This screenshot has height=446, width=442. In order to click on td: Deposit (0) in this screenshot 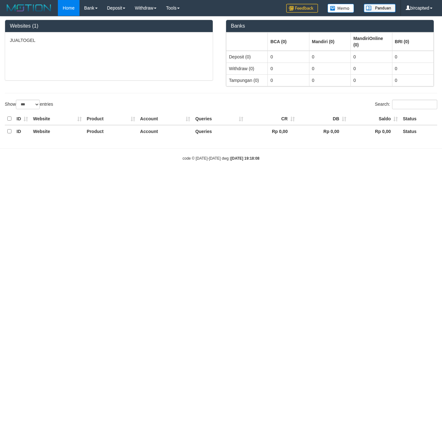, I will do `click(247, 57)`.